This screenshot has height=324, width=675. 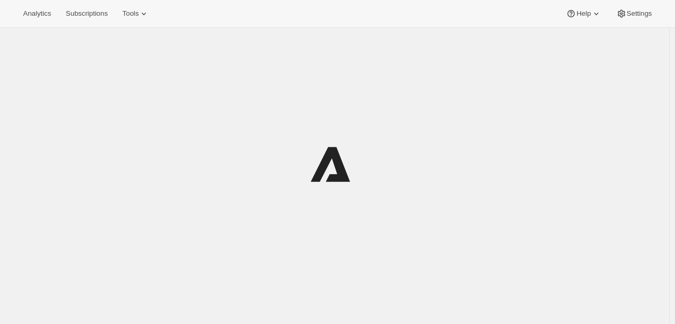 I want to click on span: Help, so click(x=583, y=14).